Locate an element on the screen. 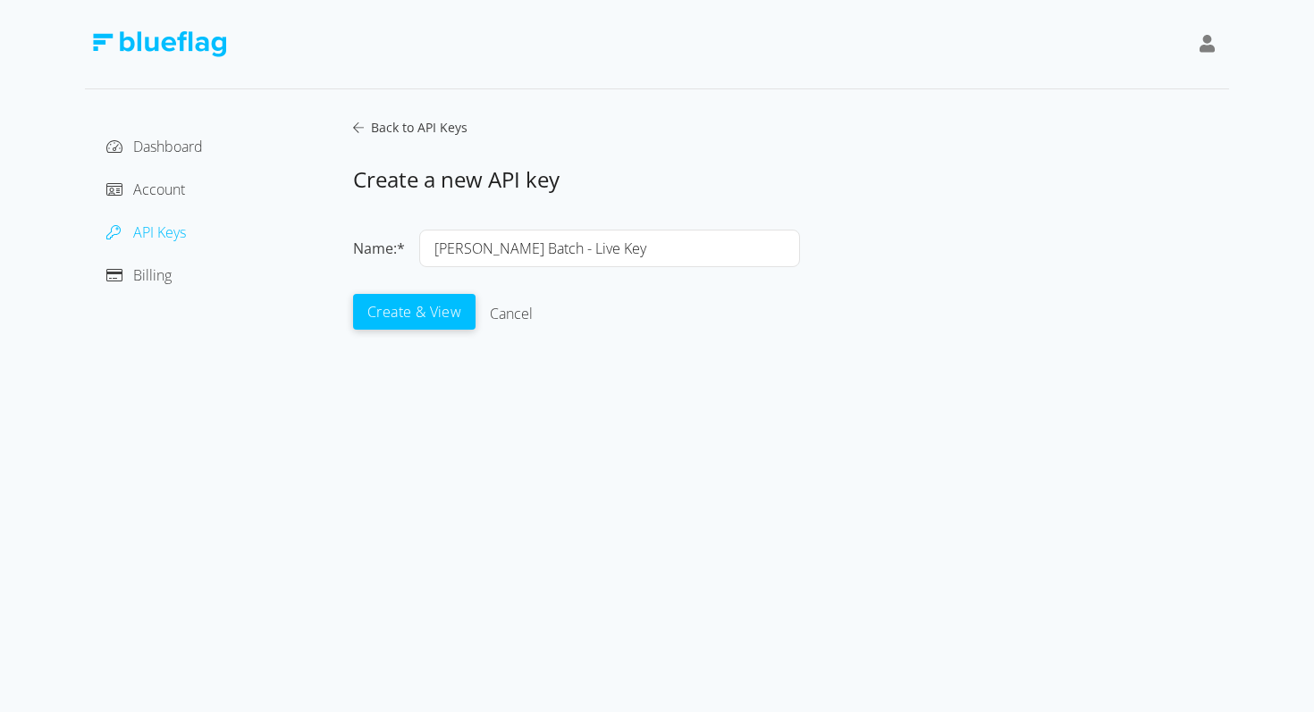  button: Create & View is located at coordinates (414, 312).